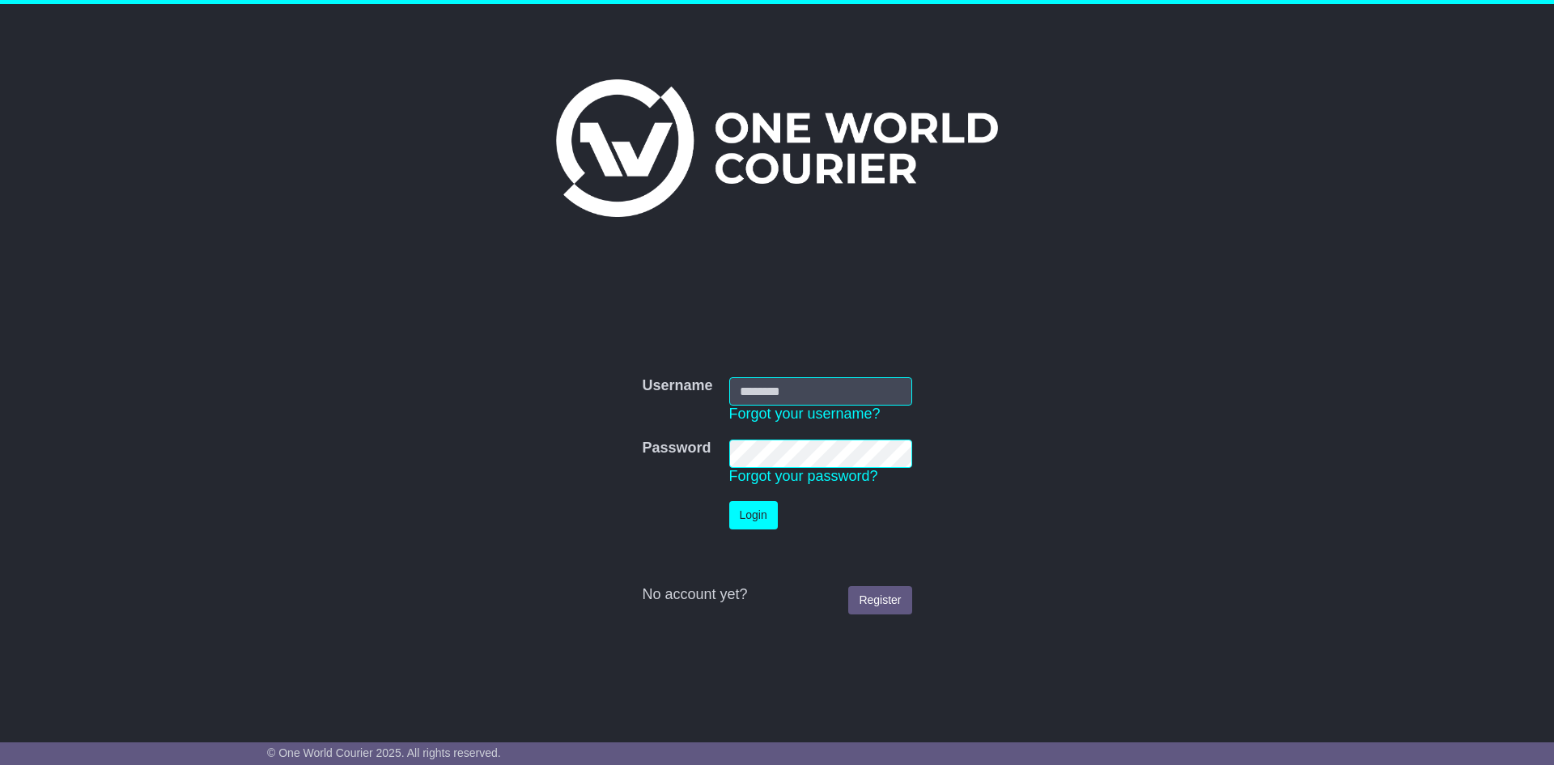 The height and width of the screenshot is (765, 1554). I want to click on a: Forgot your username?, so click(804, 414).